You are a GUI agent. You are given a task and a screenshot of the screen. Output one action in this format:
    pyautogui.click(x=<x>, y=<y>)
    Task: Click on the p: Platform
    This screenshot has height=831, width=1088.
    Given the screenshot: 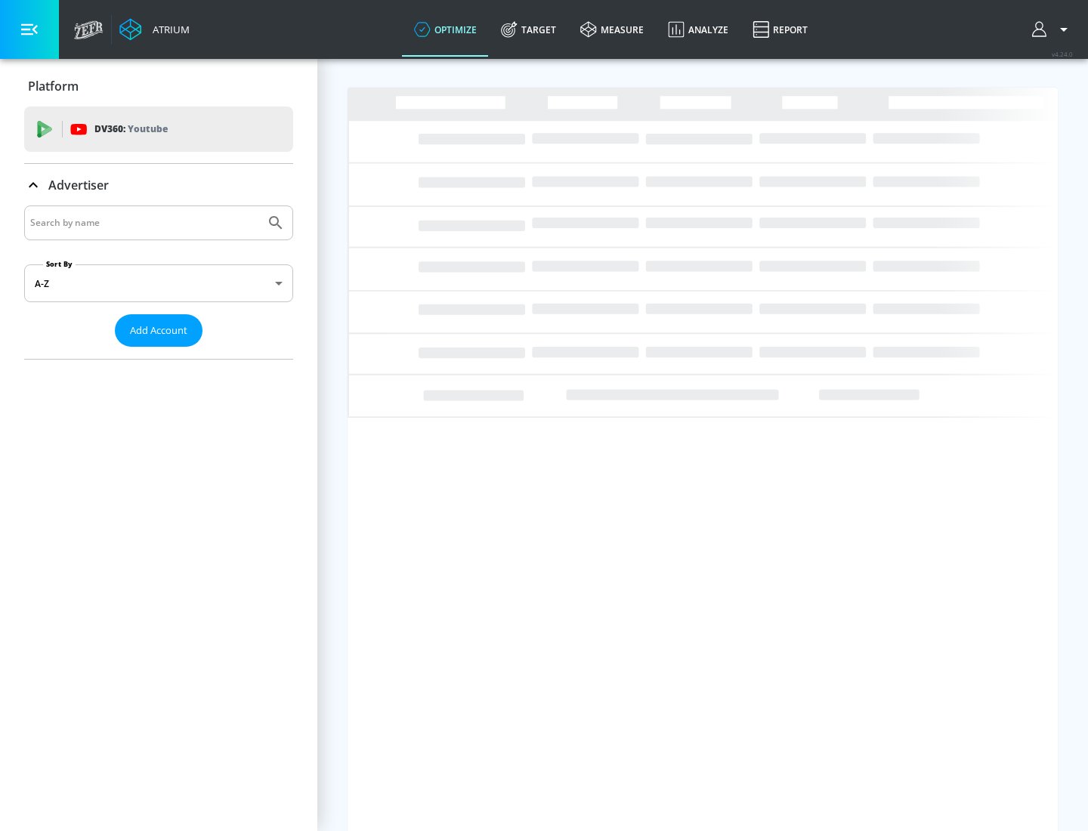 What is the action you would take?
    pyautogui.click(x=53, y=86)
    